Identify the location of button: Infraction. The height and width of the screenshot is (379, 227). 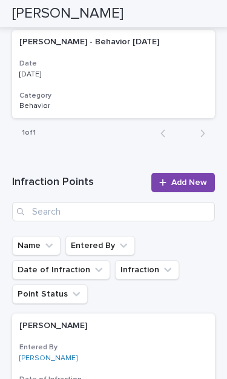
(147, 270).